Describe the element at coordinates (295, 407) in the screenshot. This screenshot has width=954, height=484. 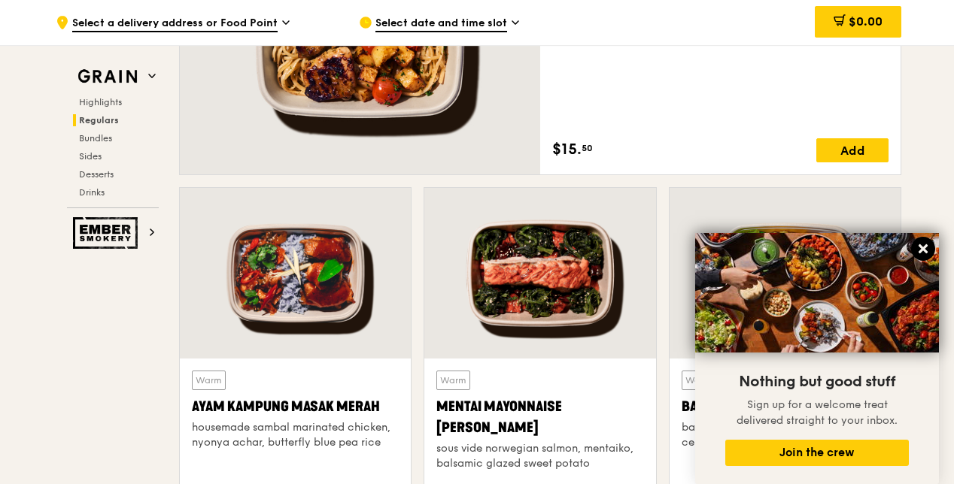
I see `div: Ayam Kampung Masak Merah` at that location.